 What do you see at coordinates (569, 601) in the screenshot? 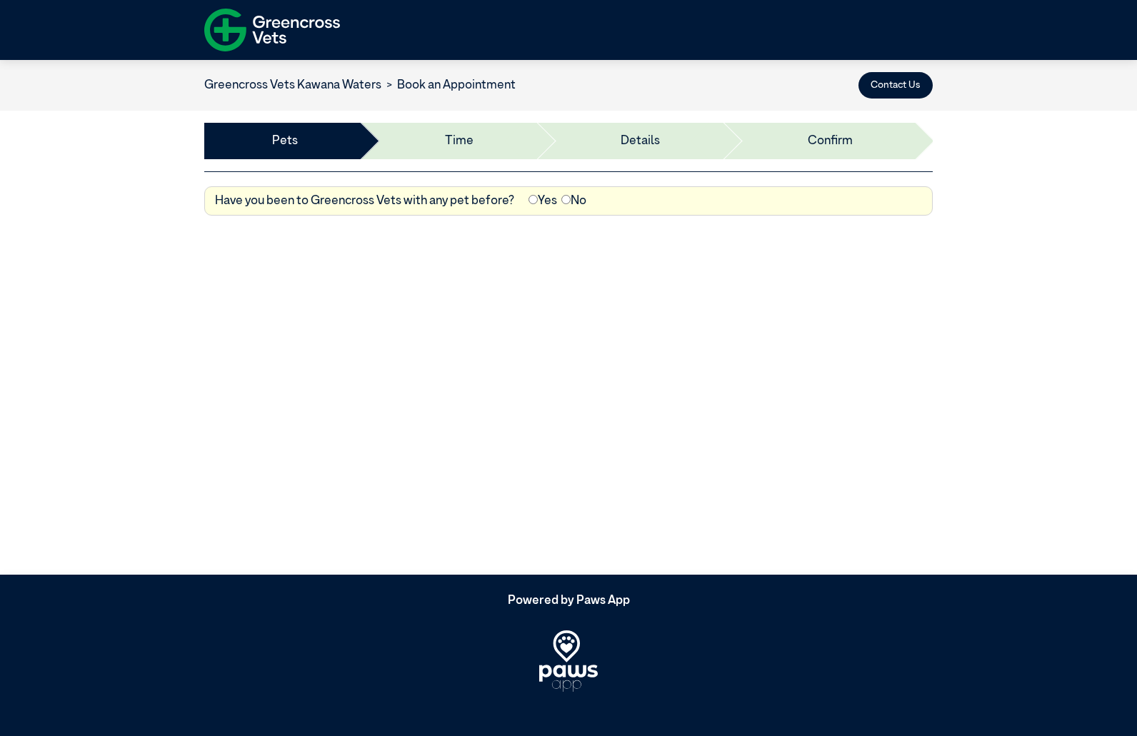
I see `h5: Powered by Paws App` at bounding box center [569, 601].